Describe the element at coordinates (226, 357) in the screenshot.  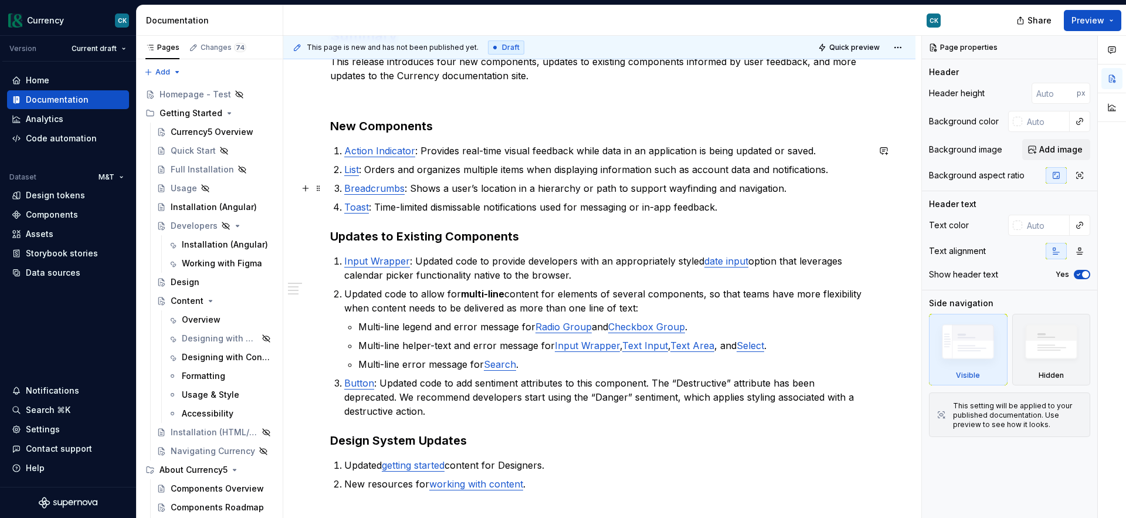
I see `div: Designing with Content` at that location.